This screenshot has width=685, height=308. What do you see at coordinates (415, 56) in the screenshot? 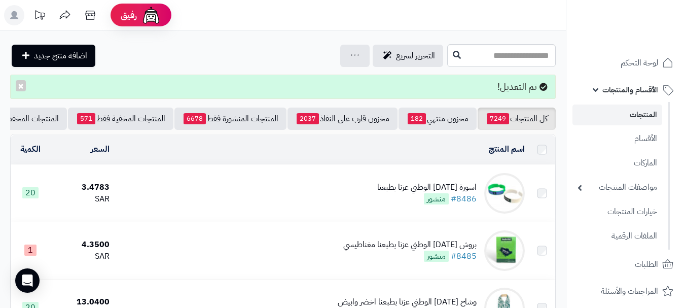
I see `span: التحرير لسريع` at bounding box center [415, 56].